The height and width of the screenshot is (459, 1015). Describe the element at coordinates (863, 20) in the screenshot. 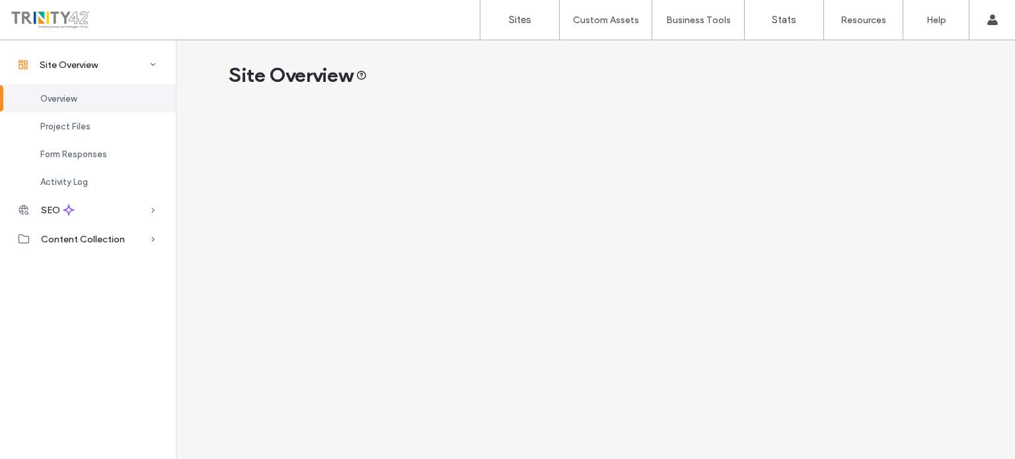

I see `label: Resources` at that location.